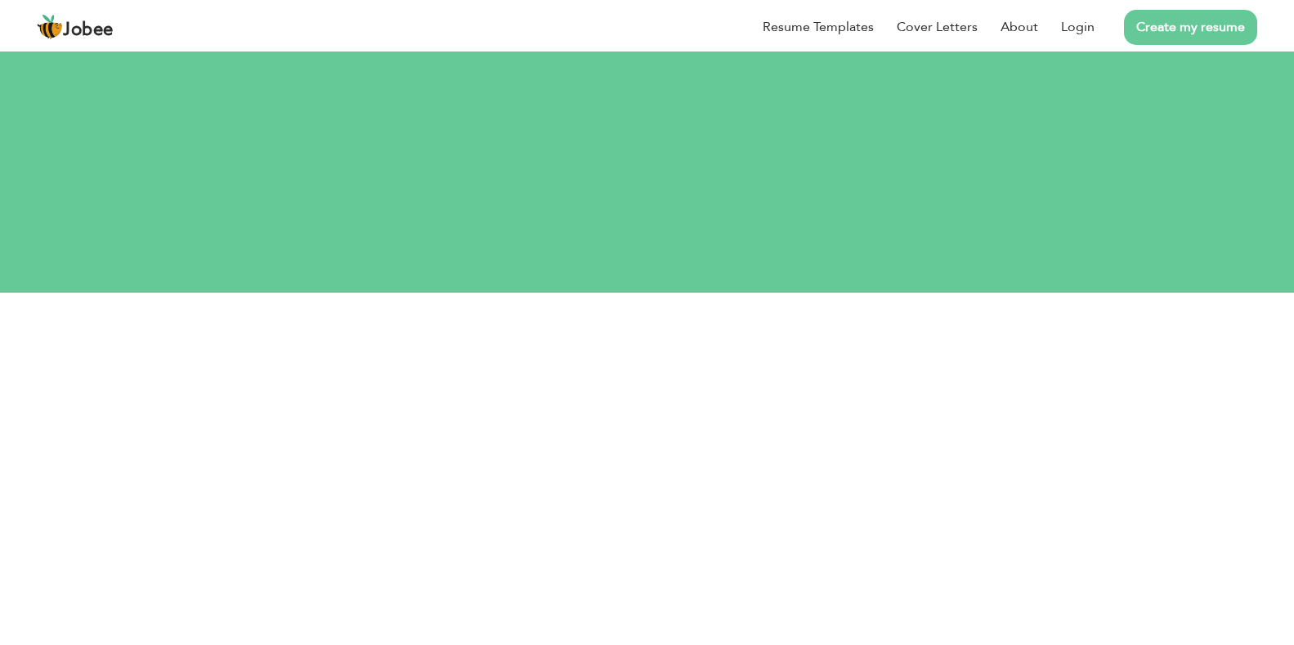  I want to click on a: Cover Letters, so click(937, 27).